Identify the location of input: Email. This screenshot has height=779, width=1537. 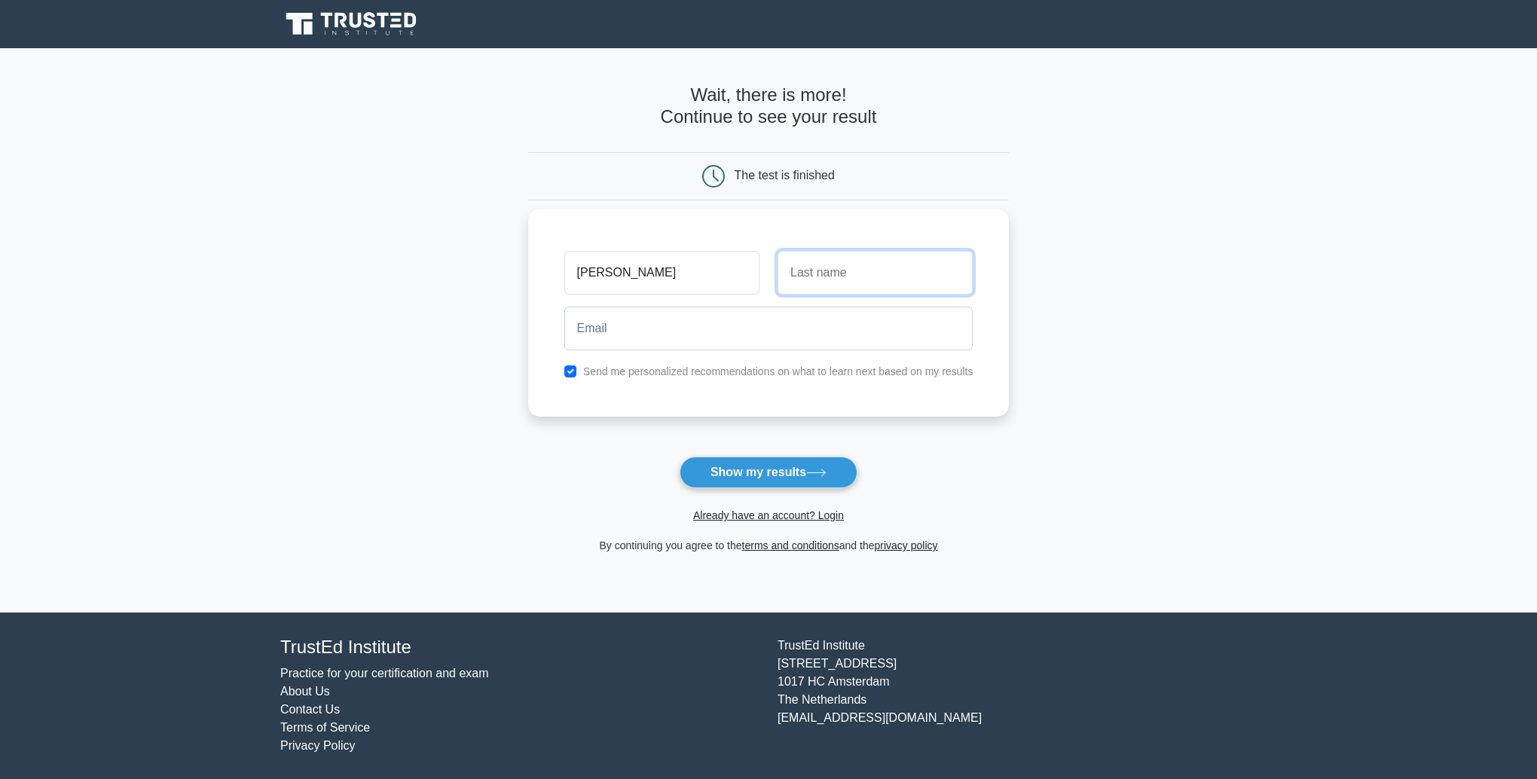
(769, 329).